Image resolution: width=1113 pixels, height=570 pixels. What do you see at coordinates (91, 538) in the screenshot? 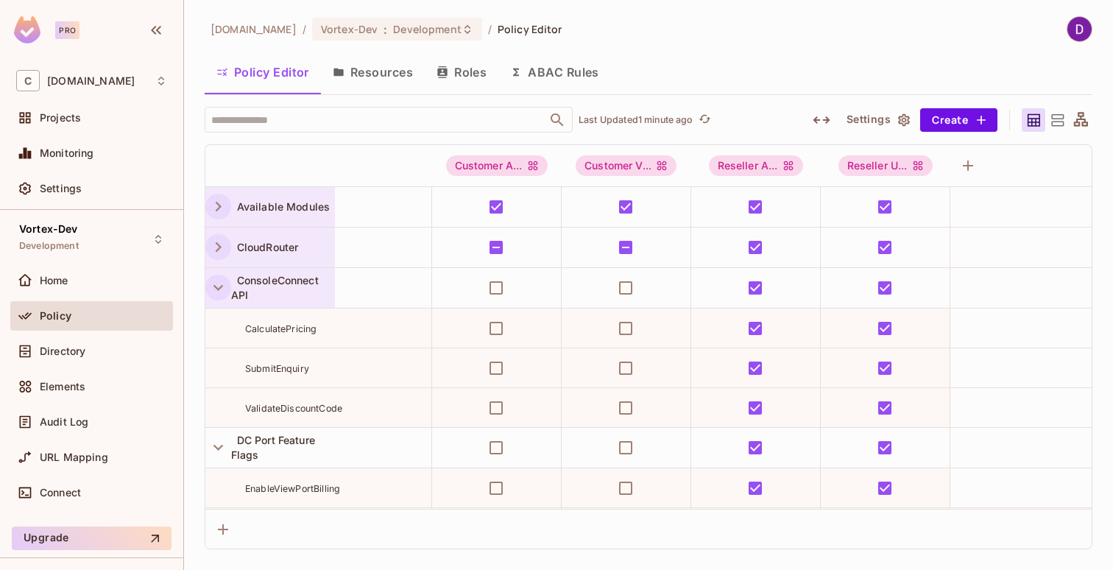
I see `button: Upgrade` at bounding box center [91, 538].